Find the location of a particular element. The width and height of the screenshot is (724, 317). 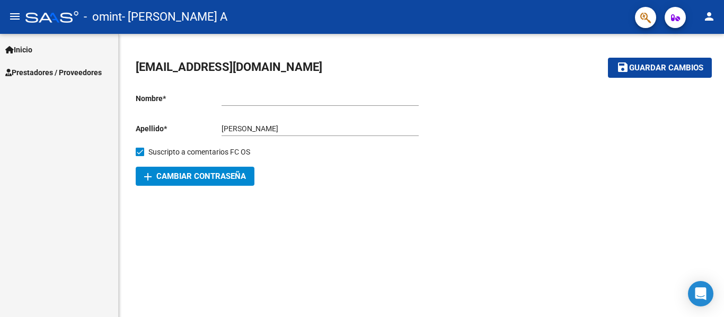

span: - omint is located at coordinates (103, 17).